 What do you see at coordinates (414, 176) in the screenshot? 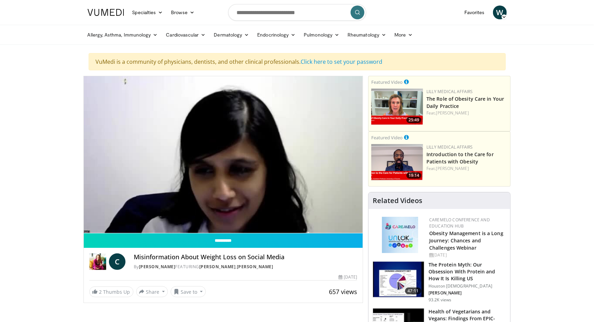
I see `span: 19:14` at bounding box center [414, 176].